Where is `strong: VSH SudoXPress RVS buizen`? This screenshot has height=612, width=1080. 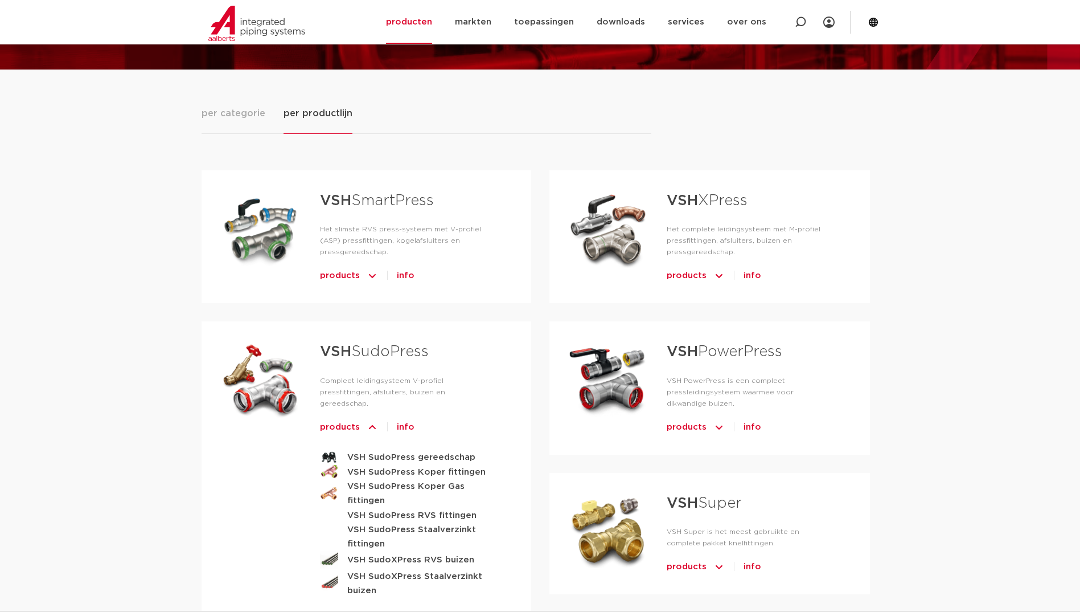
strong: VSH SudoXPress RVS buizen is located at coordinates (411, 559).